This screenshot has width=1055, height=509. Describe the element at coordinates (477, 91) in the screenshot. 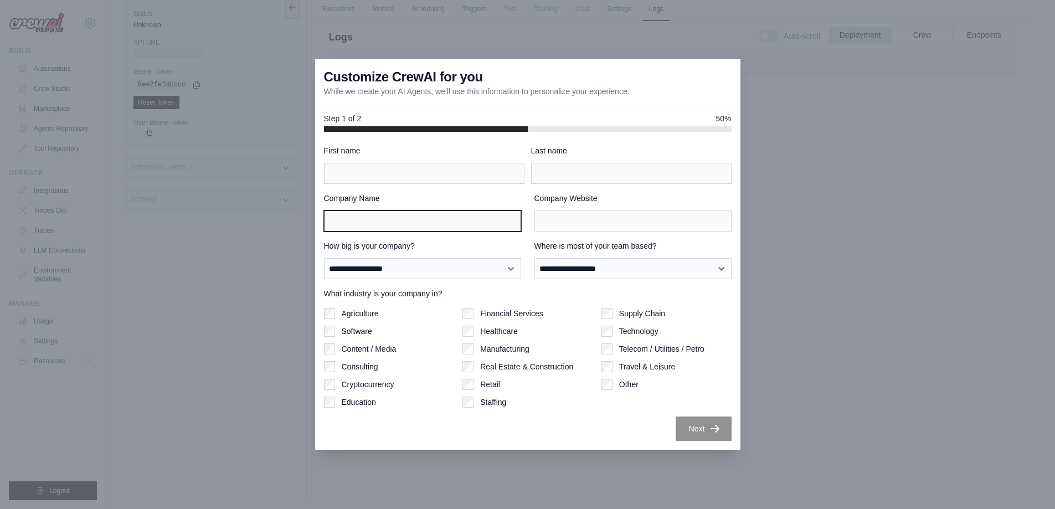

I see `p: While we create your AI Agents, we'll use this information to personalize your experience.` at that location.